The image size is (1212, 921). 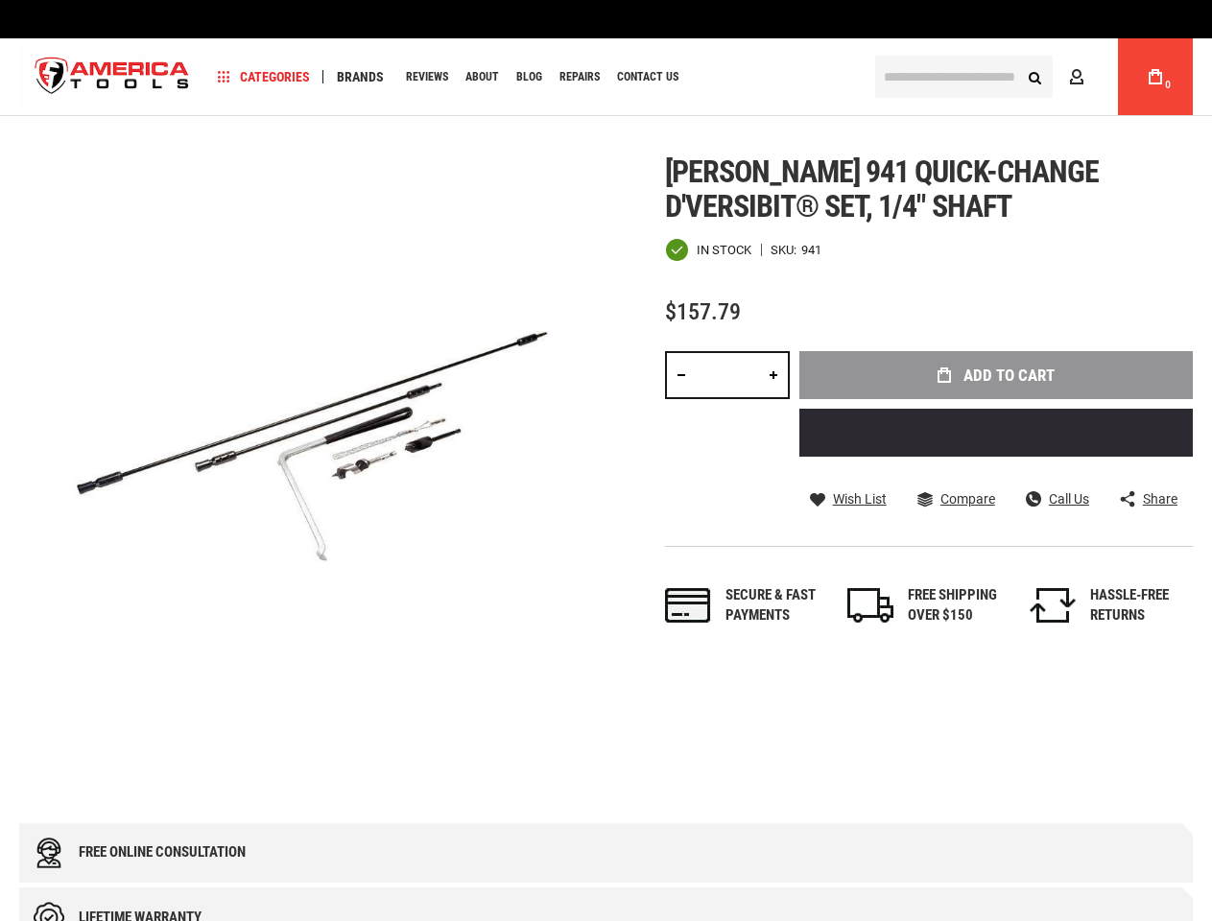 I want to click on span: Contact Us, so click(x=648, y=77).